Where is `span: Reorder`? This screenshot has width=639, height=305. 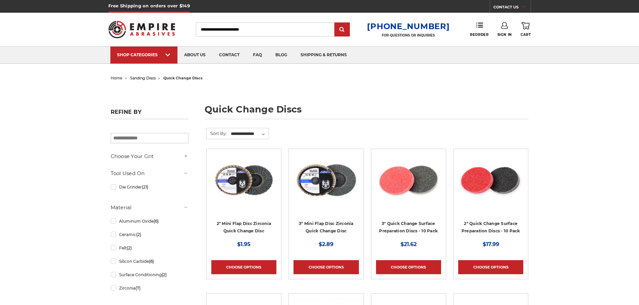 span: Reorder is located at coordinates (479, 35).